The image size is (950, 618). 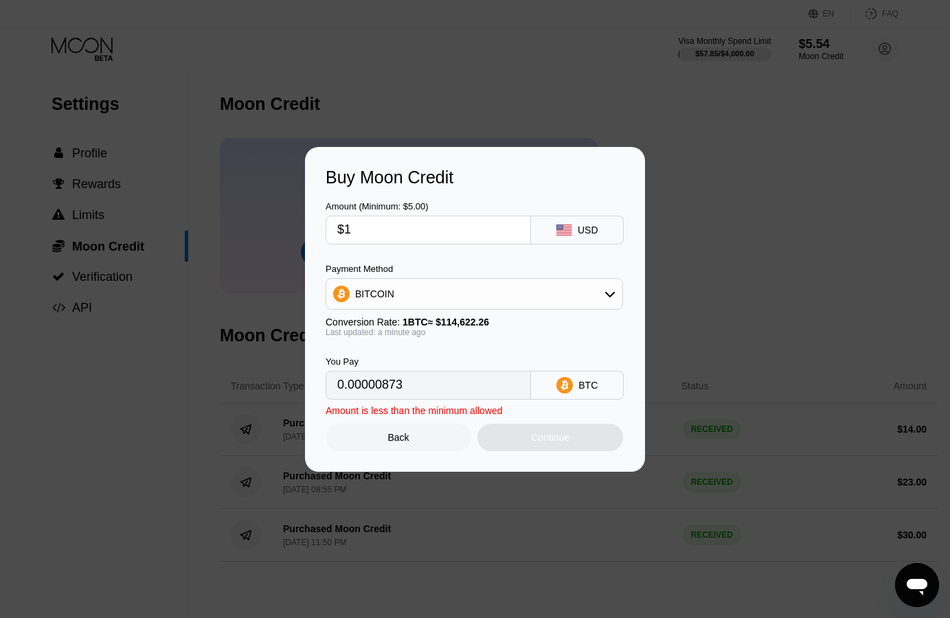 What do you see at coordinates (474, 269) in the screenshot?
I see `div: Payment Method` at bounding box center [474, 269].